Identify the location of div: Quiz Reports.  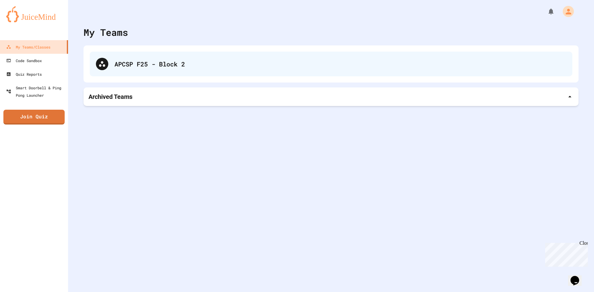
(24, 74).